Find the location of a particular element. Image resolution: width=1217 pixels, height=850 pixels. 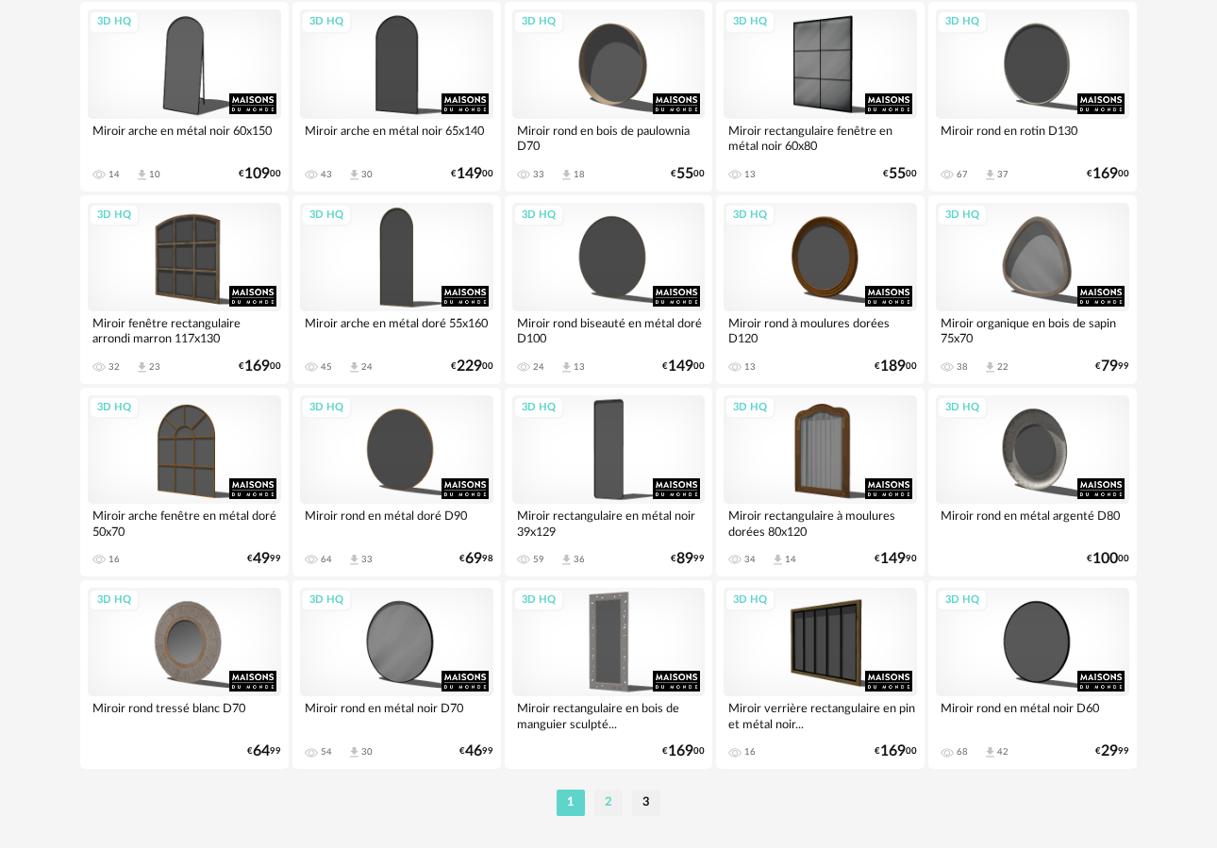

span: 189 is located at coordinates (892, 366).